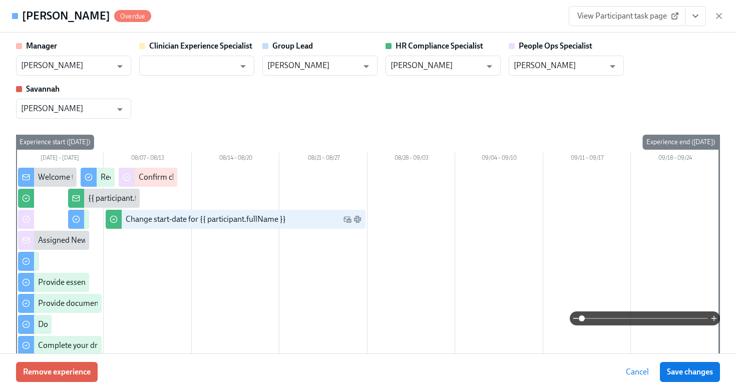  What do you see at coordinates (638, 372) in the screenshot?
I see `span: Cancel` at bounding box center [638, 372].